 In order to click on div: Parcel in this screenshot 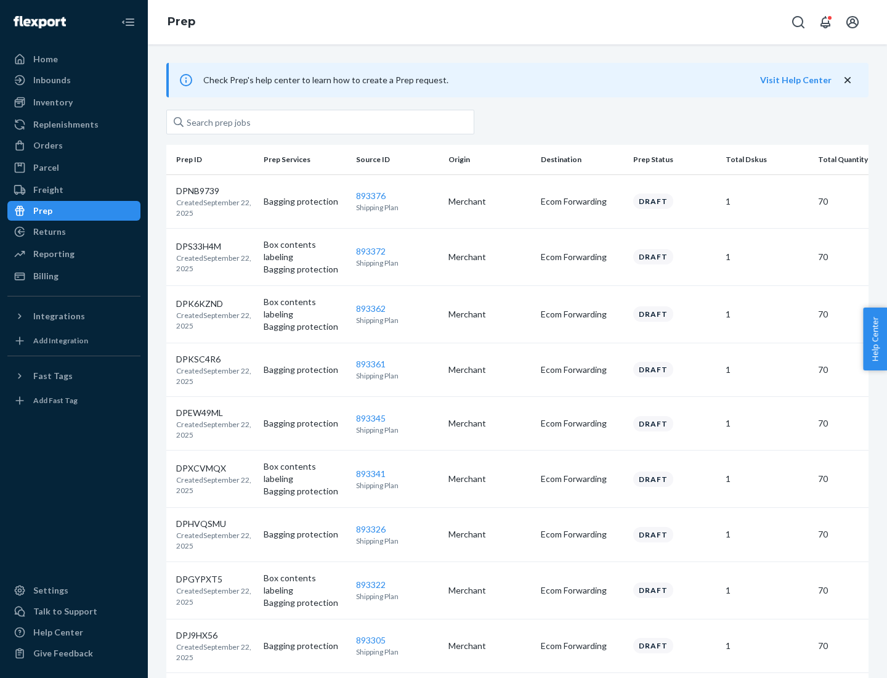, I will do `click(46, 168)`.